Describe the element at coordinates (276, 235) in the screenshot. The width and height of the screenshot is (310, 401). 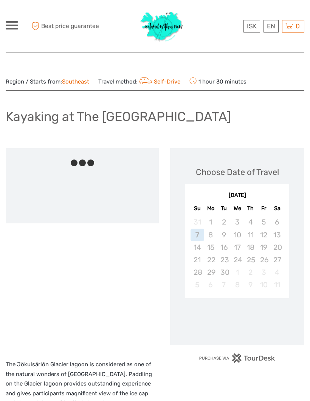
I see `div: Not available Saturday, September 13th, 2025` at that location.